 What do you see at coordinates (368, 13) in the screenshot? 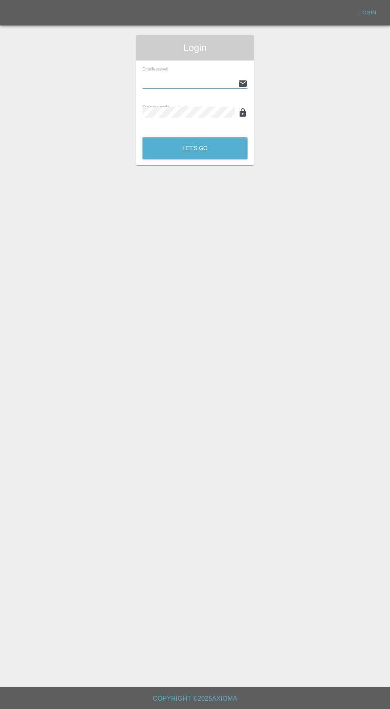
I see `a: Login` at bounding box center [368, 13].